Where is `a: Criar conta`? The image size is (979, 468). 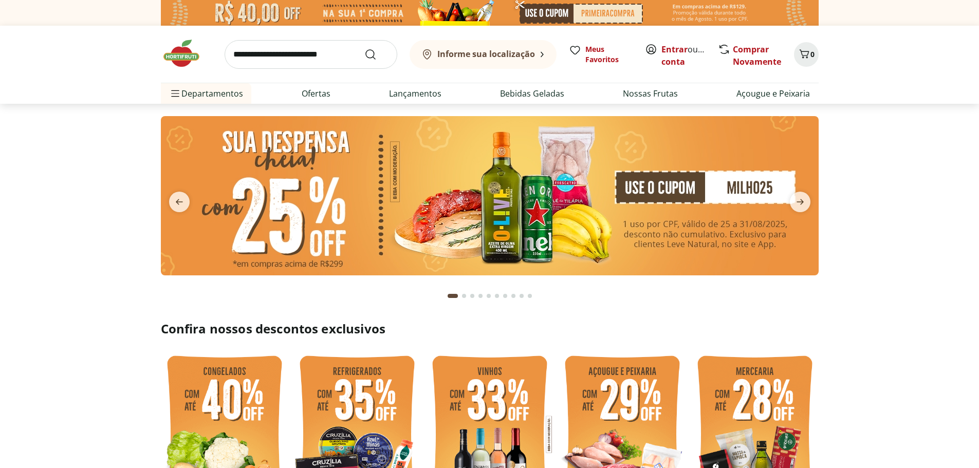 a: Criar conta is located at coordinates (689, 55).